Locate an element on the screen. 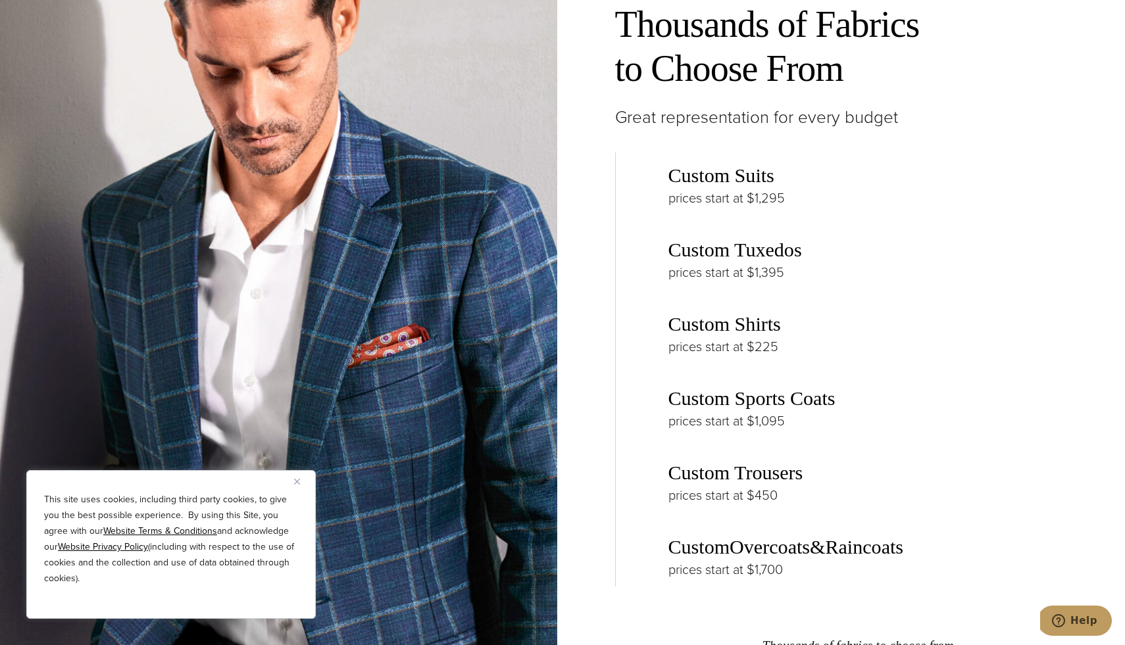 This screenshot has height=645, width=1125. span: Help is located at coordinates (43, 15).